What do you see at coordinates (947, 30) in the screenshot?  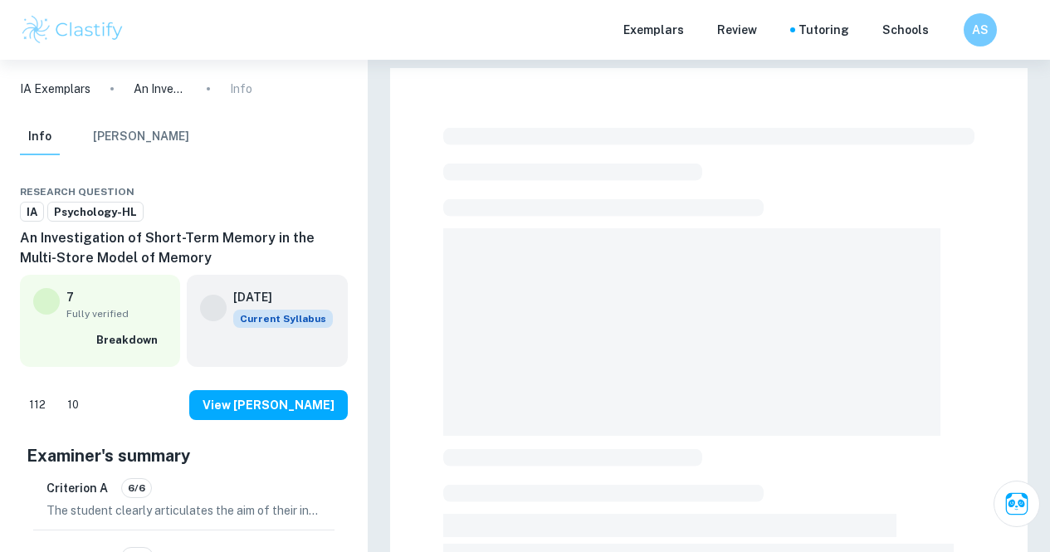 I see `button: Help and Feedback` at bounding box center [947, 30].